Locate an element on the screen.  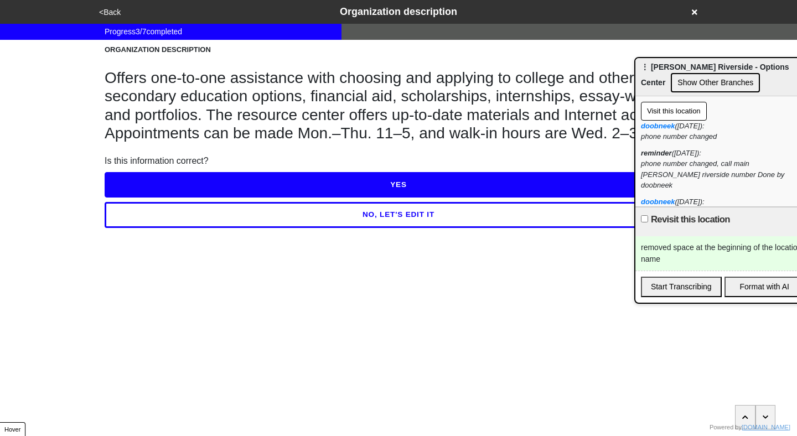
div: Is this information correct? is located at coordinates (399, 161).